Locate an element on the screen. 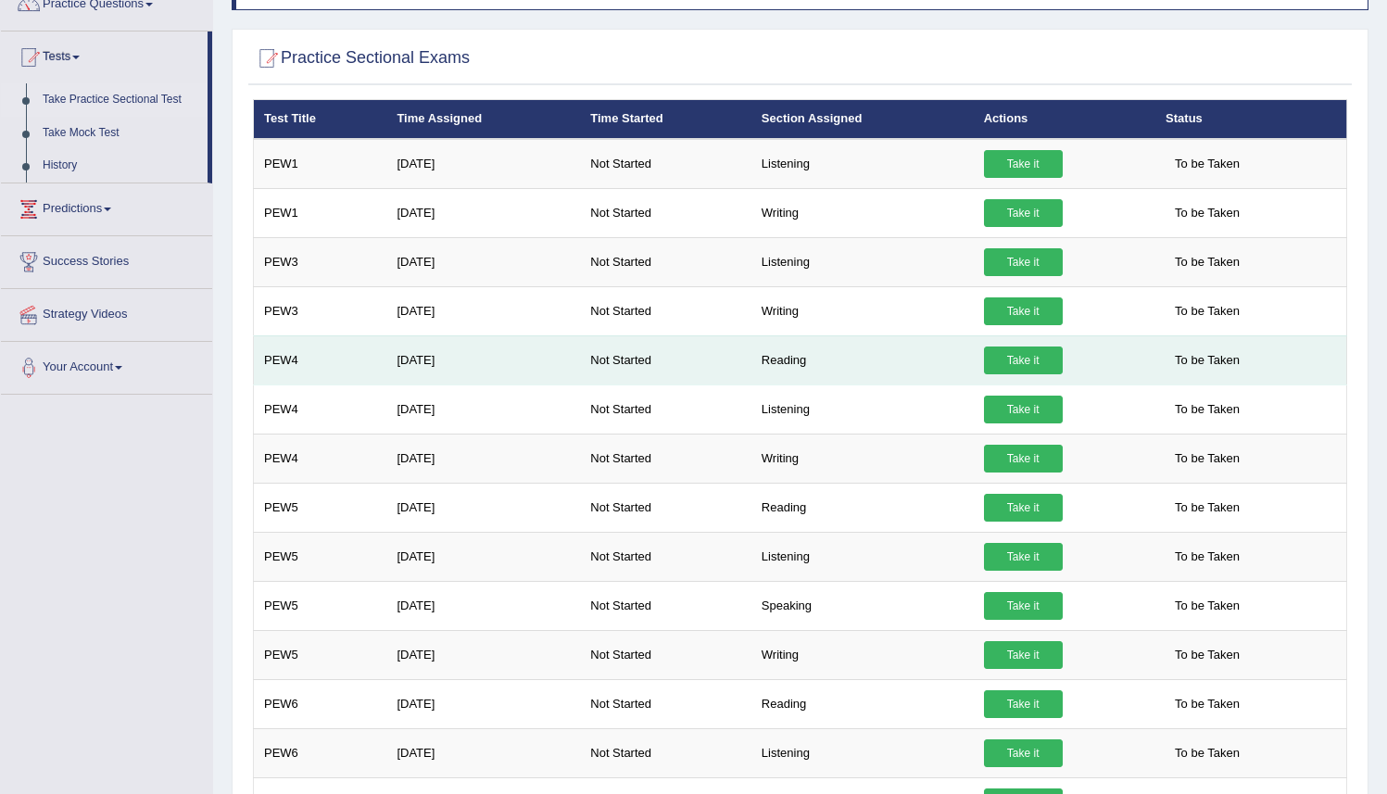  th: Test Title is located at coordinates (321, 120).